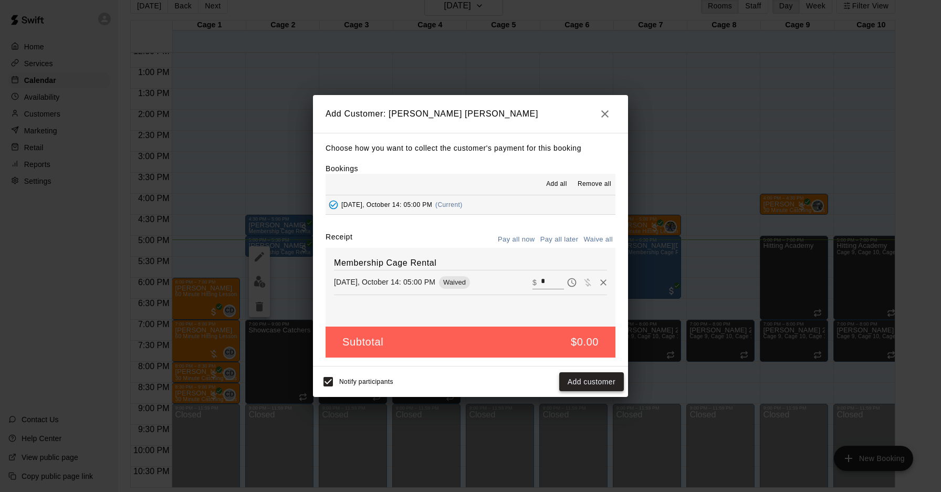  What do you see at coordinates (363, 342) in the screenshot?
I see `h5: Subtotal` at bounding box center [363, 342].